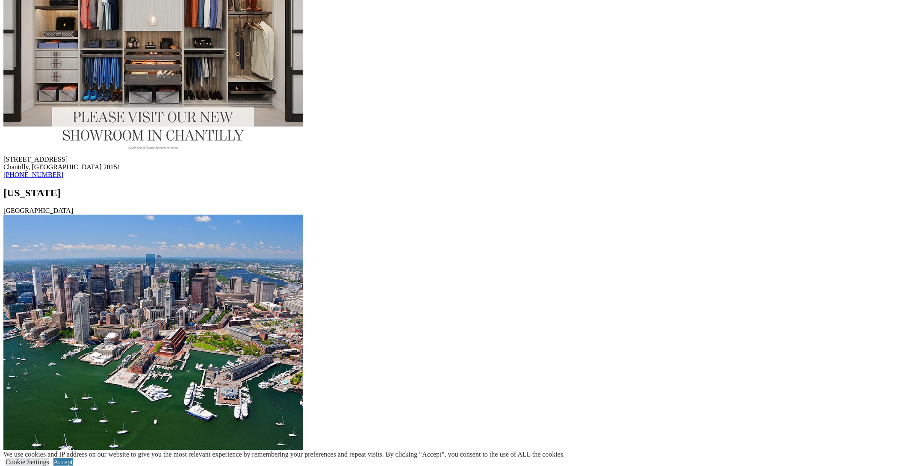  I want to click on img: Boston Location Image, so click(153, 332).